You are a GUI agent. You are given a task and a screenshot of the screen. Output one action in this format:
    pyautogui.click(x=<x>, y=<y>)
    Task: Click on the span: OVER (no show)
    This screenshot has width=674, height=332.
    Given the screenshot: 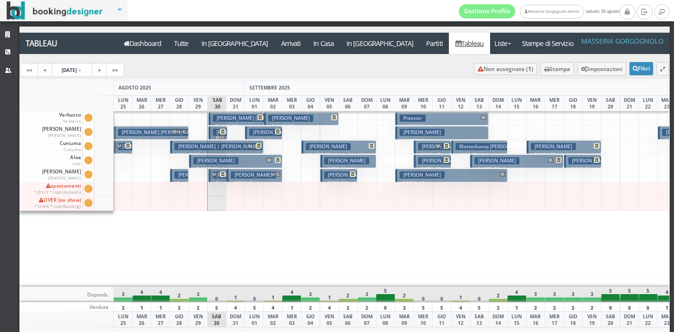 What is the action you would take?
    pyautogui.click(x=58, y=203)
    